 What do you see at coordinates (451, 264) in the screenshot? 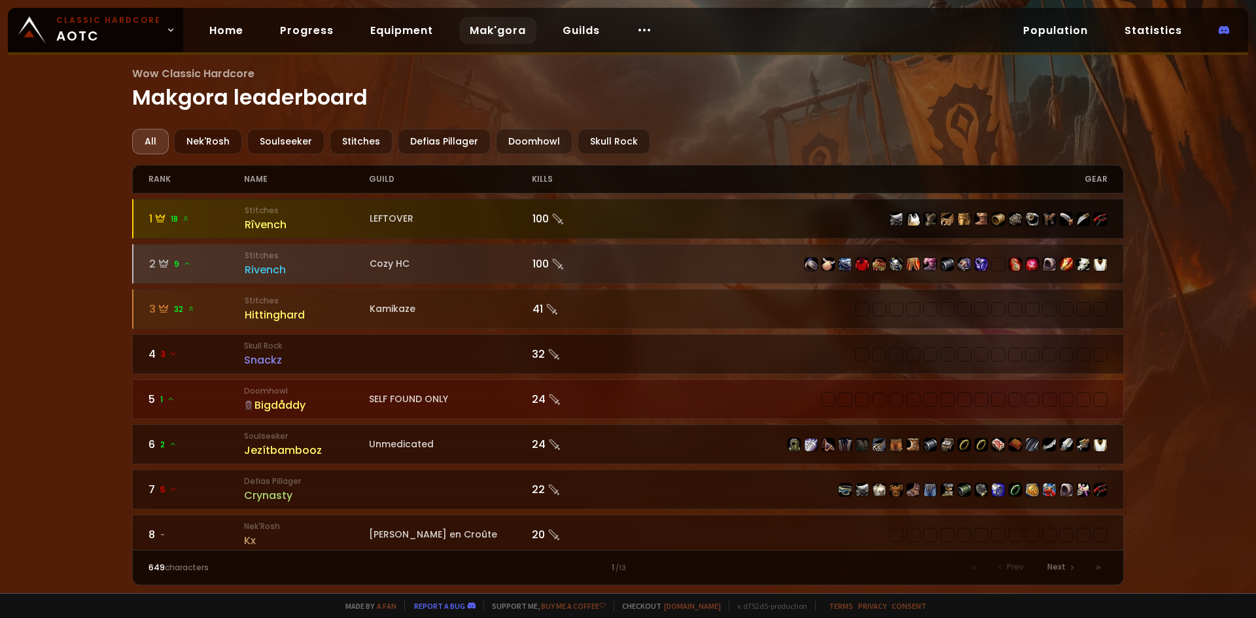
I see `div: Cozy HC` at bounding box center [451, 264].